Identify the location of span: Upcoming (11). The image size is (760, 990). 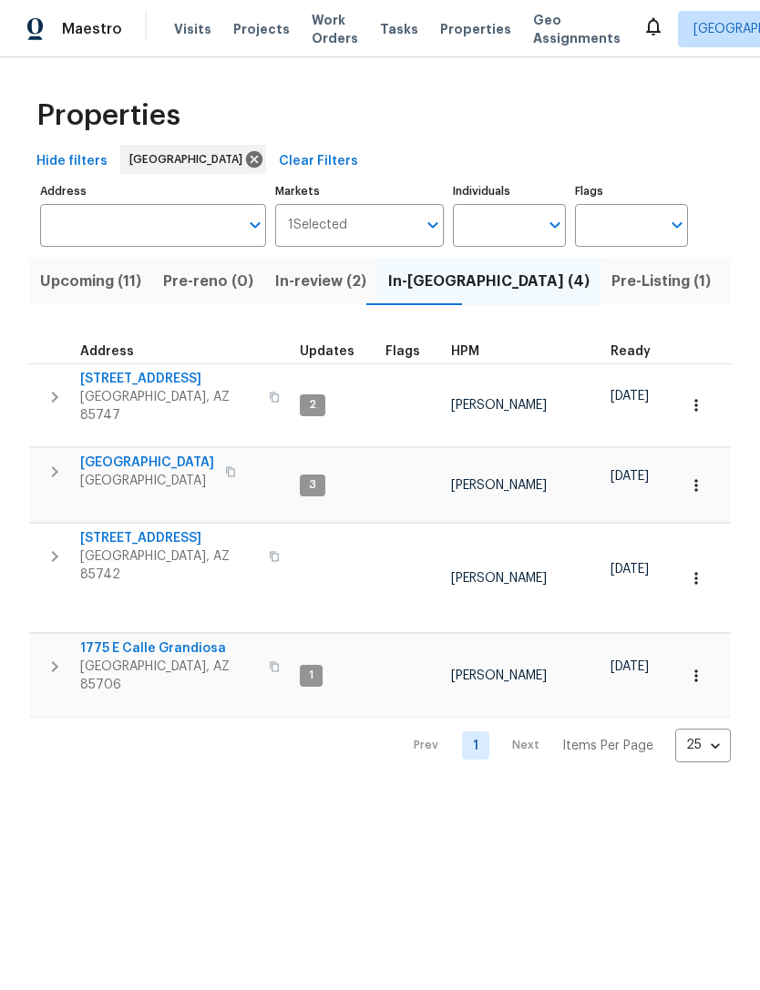
(90, 282).